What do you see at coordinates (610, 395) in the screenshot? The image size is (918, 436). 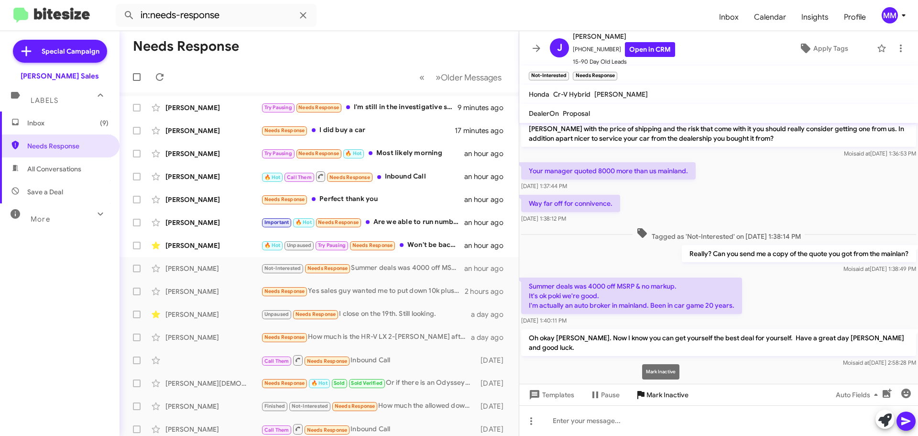 I see `span: Pause` at bounding box center [610, 395].